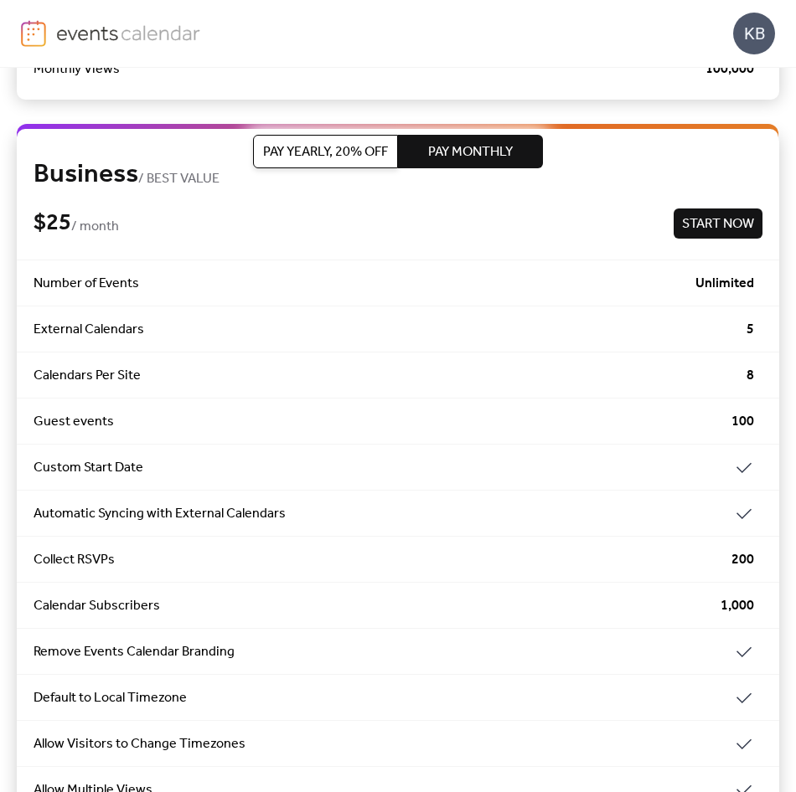  I want to click on span: Start Now, so click(718, 224).